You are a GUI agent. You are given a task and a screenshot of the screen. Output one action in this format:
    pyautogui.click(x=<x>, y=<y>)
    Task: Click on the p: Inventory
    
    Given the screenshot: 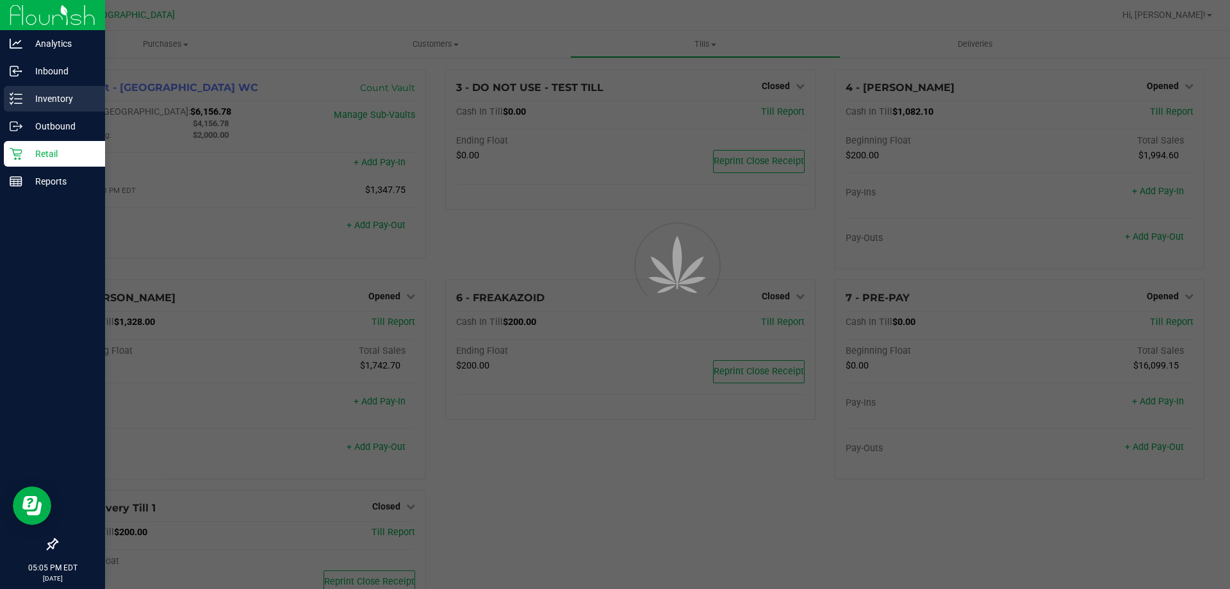 What is the action you would take?
    pyautogui.click(x=61, y=99)
    